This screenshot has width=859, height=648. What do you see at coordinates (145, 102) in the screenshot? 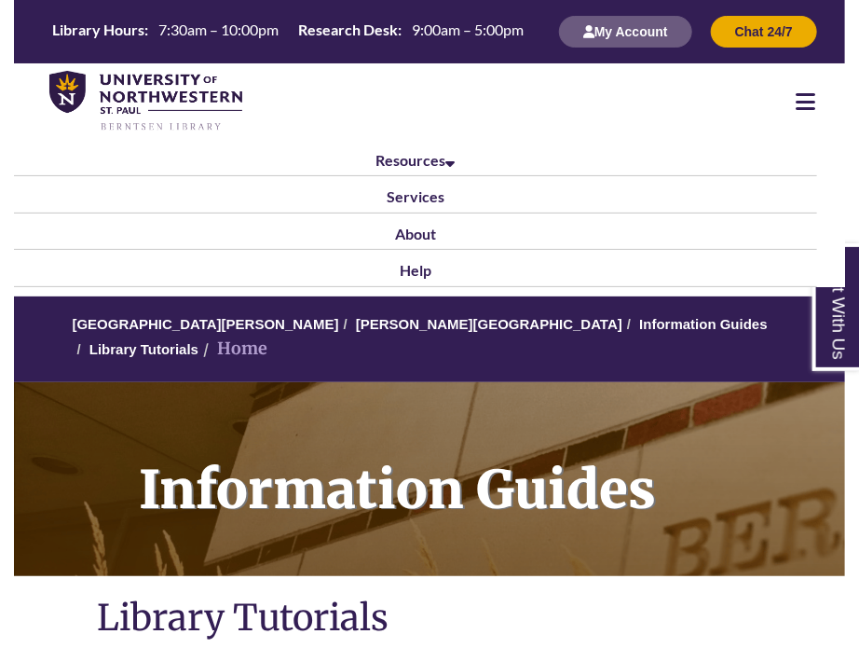
I see `img: UNWSP Library Logo` at bounding box center [145, 102].